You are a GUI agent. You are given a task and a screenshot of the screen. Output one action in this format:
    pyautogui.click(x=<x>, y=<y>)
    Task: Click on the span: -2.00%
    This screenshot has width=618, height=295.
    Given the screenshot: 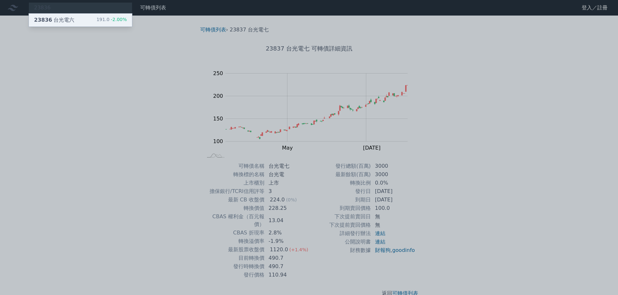 What is the action you would take?
    pyautogui.click(x=118, y=19)
    